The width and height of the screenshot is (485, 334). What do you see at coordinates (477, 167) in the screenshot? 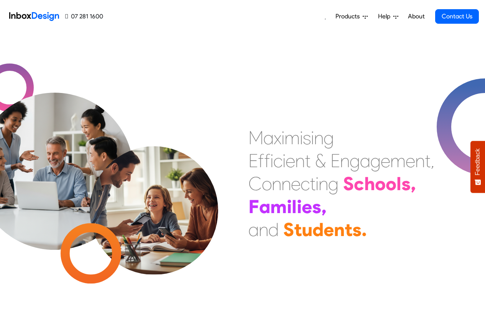
I see `button: Feedback - Show survey` at bounding box center [477, 167].